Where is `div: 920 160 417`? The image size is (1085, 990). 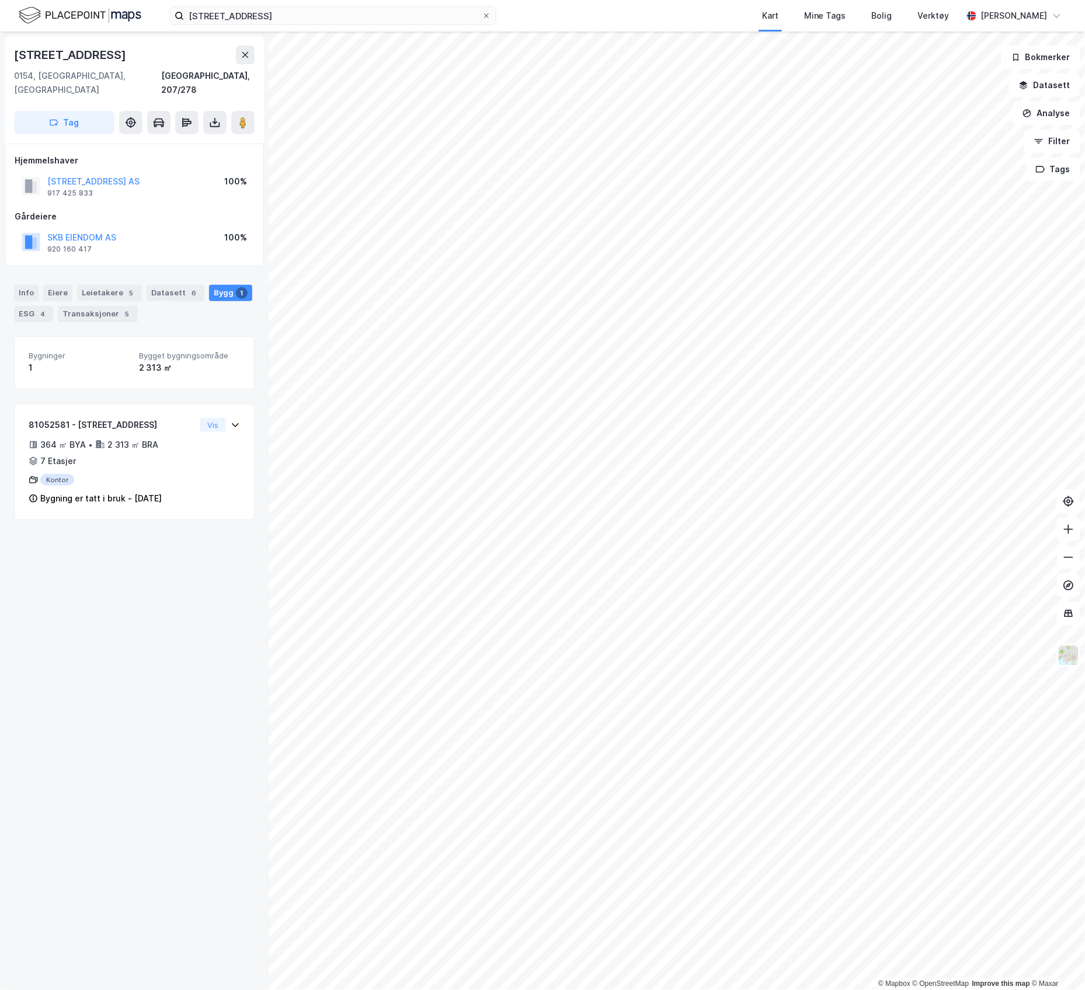
div: 920 160 417 is located at coordinates (69, 249).